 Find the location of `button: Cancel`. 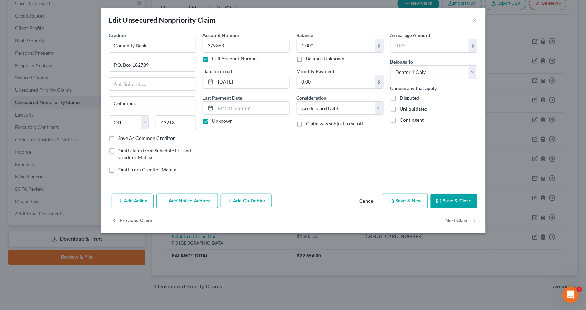

button: Cancel is located at coordinates (367, 201).